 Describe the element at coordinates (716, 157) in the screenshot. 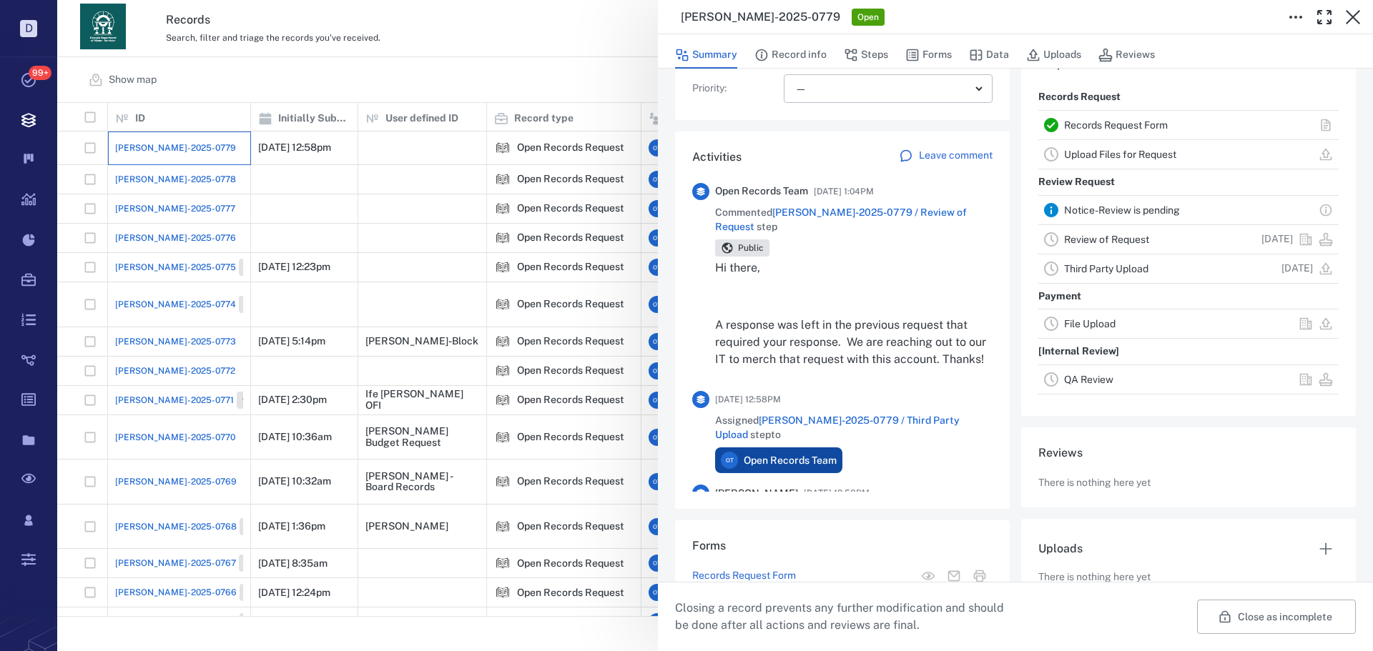

I see `h6: Activities` at that location.